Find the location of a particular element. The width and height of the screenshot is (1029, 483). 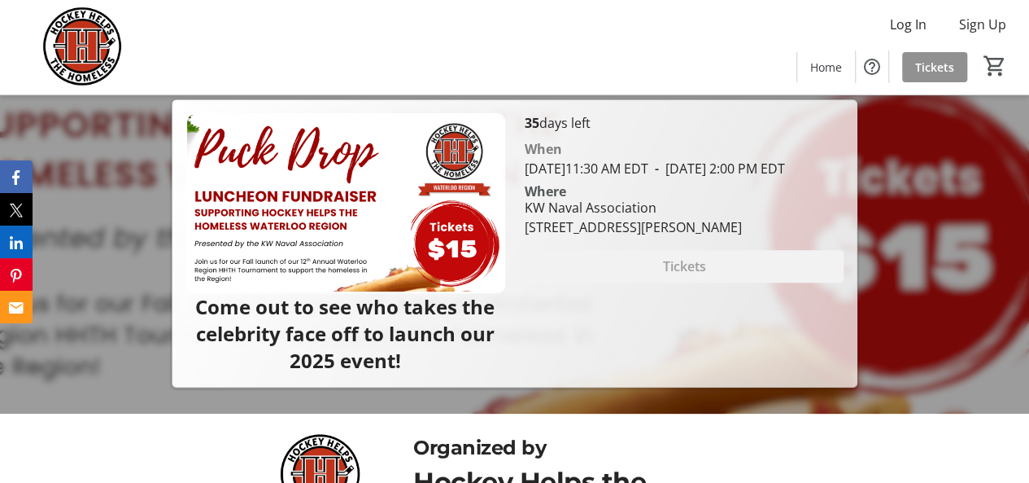

span: Log In is located at coordinates (908, 24).